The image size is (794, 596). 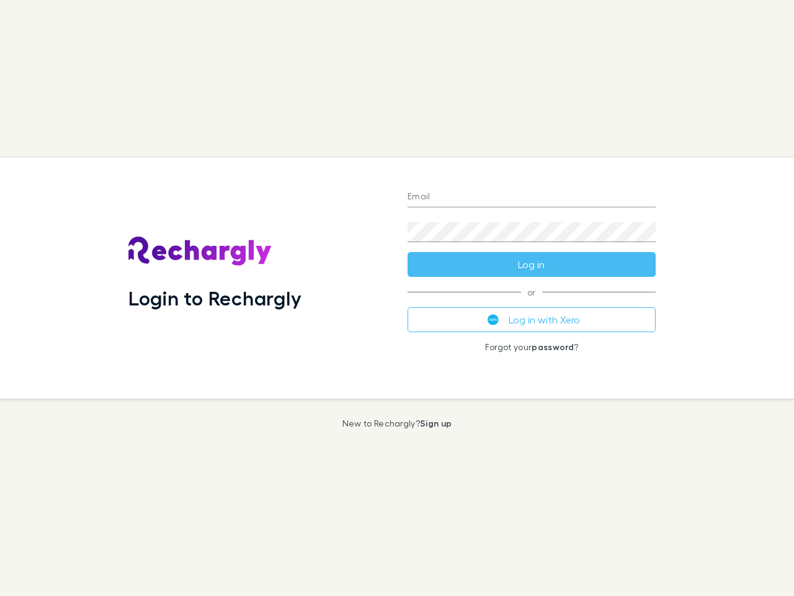 What do you see at coordinates (436, 422) in the screenshot?
I see `a: Sign up` at bounding box center [436, 422].